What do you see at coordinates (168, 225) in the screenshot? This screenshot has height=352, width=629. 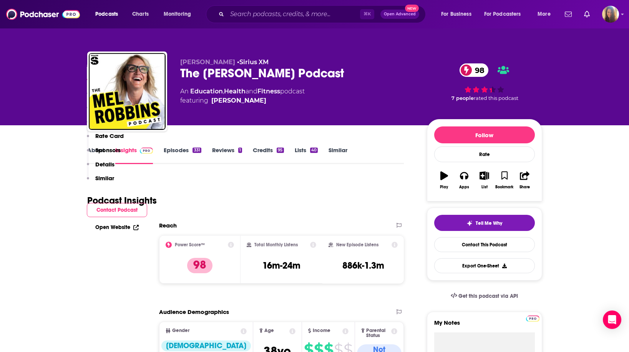 I see `h2: Reach` at bounding box center [168, 225].